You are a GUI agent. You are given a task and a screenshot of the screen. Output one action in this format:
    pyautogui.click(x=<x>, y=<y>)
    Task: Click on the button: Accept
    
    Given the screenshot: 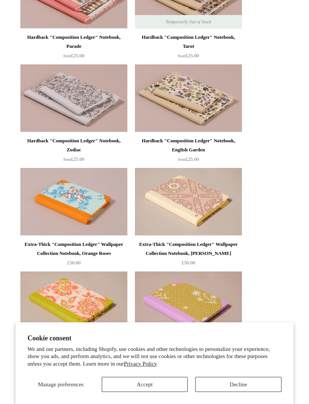 What is the action you would take?
    pyautogui.click(x=145, y=384)
    